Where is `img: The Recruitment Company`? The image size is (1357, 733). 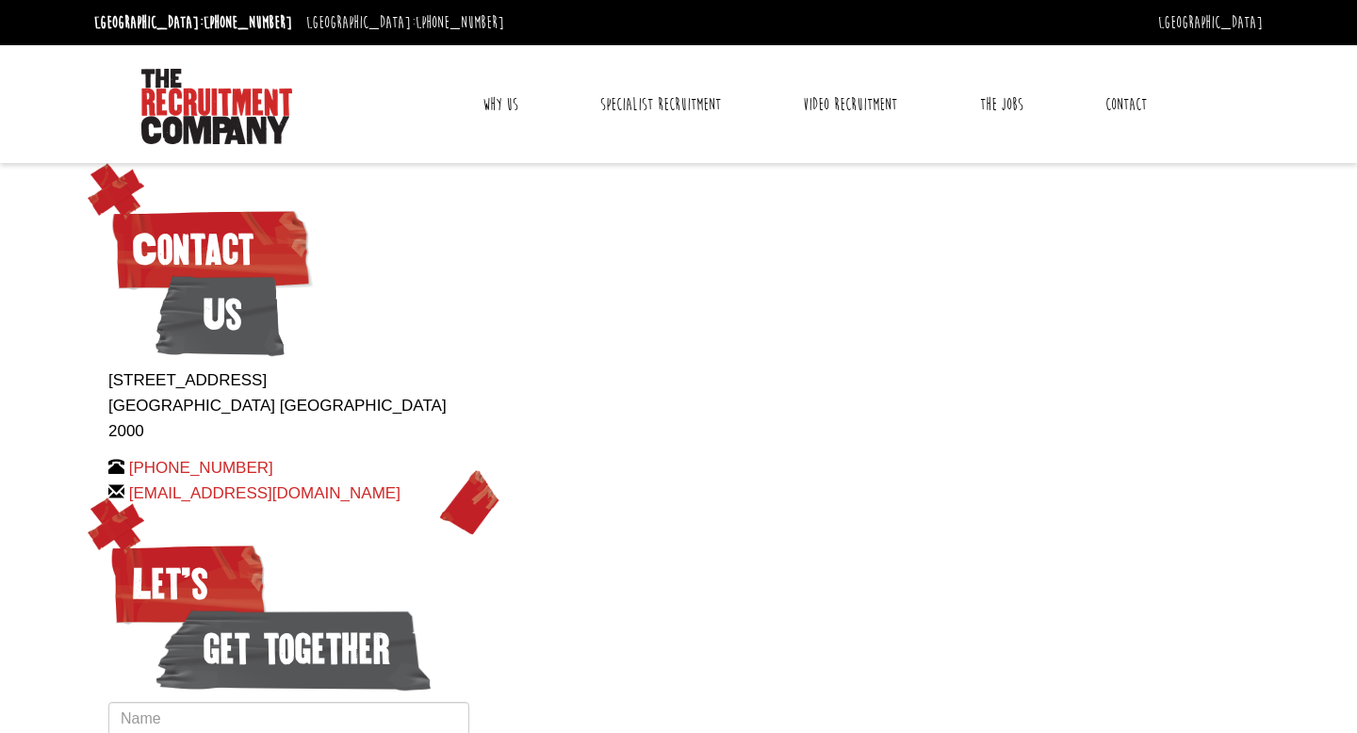 img: The Recruitment Company is located at coordinates (217, 106).